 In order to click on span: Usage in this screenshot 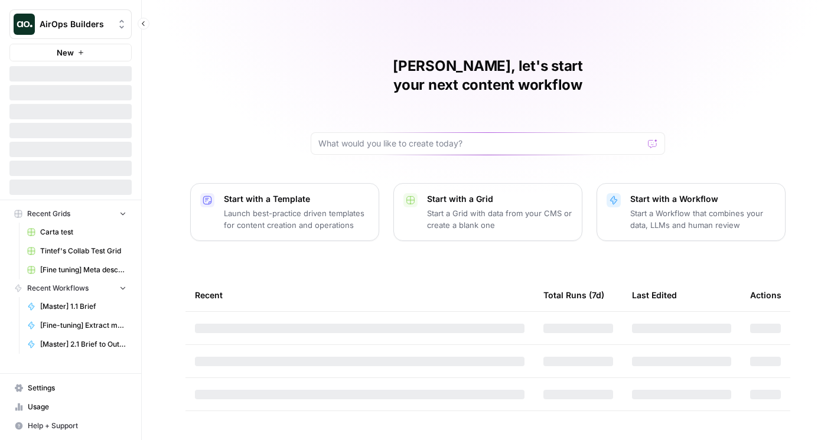, I will do `click(77, 407)`.